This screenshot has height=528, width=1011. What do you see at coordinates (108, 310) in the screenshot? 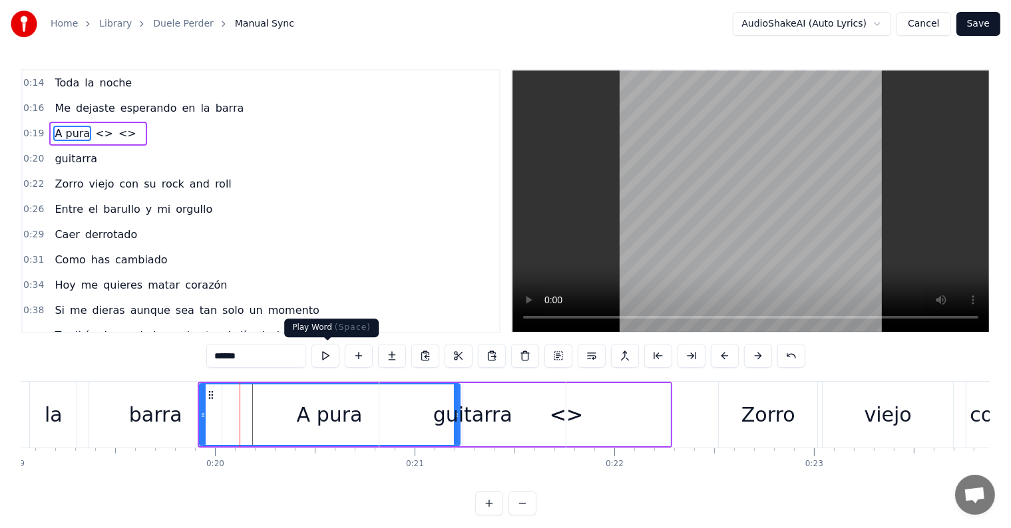
I see `span: dieras` at bounding box center [108, 310].